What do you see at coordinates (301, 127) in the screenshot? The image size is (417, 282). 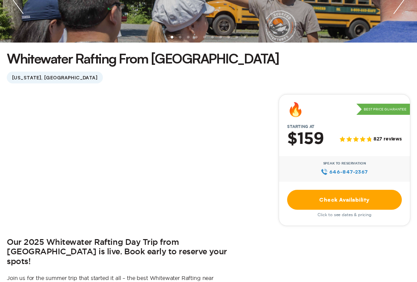 I see `span: Starting at` at bounding box center [301, 127].